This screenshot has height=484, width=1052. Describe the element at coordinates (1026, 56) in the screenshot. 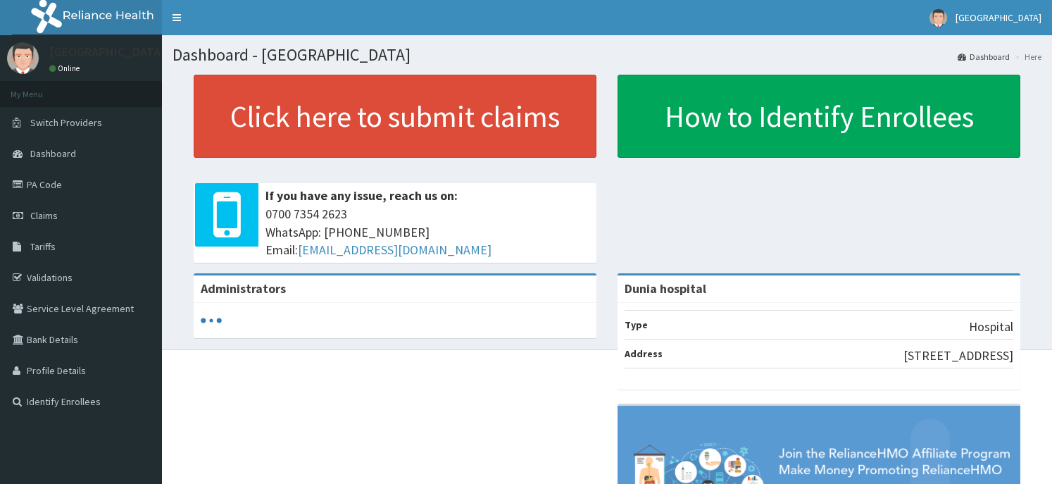

I see `li: Here` at that location.